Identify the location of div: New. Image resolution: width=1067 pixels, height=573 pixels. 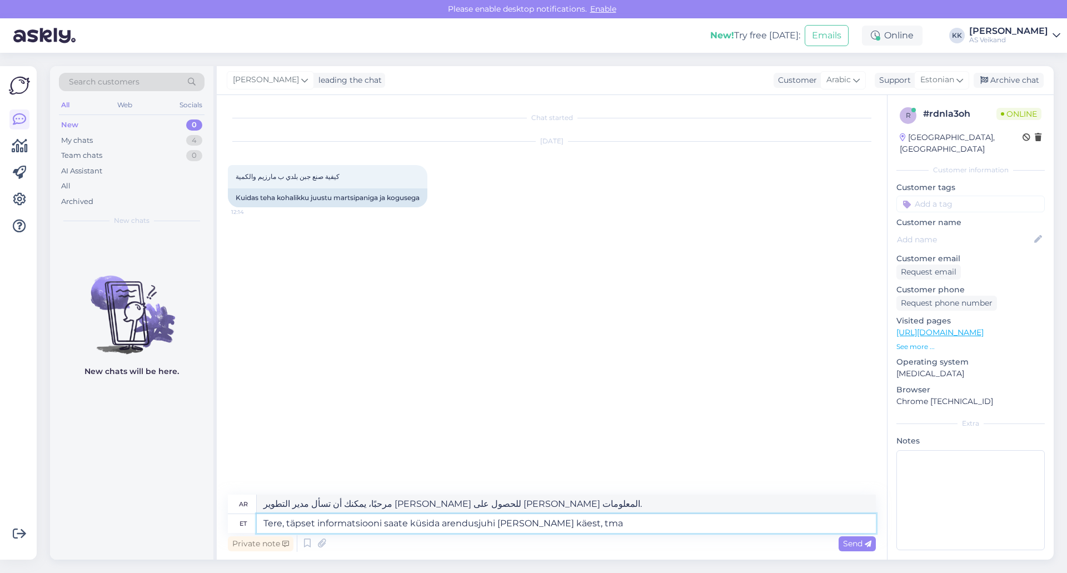
(69, 125).